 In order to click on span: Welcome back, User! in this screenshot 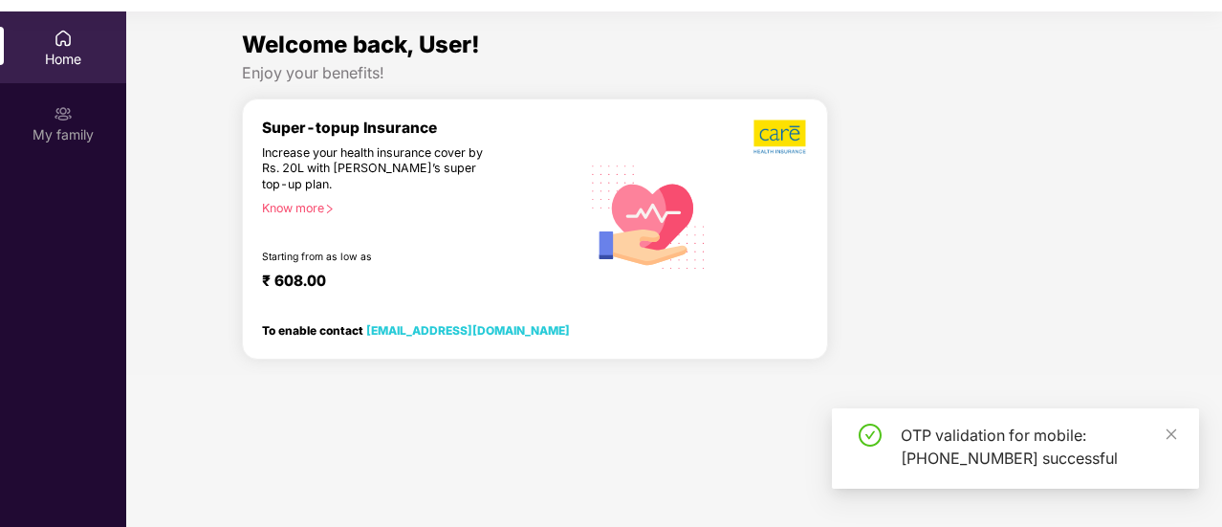, I will do `click(361, 44)`.